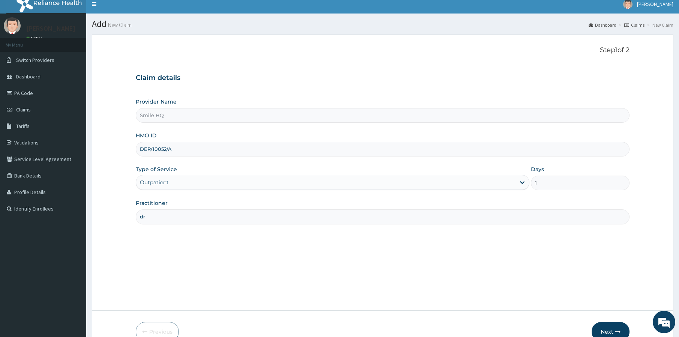 This screenshot has width=679, height=337. What do you see at coordinates (23, 109) in the screenshot?
I see `span: Claims` at bounding box center [23, 109].